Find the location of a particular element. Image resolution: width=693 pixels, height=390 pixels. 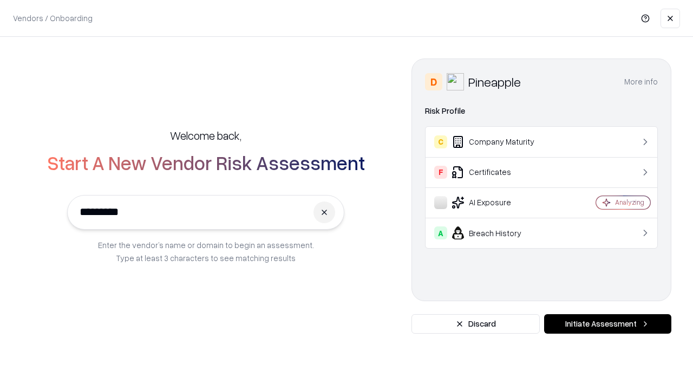

div: Pineapple is located at coordinates (494, 82).